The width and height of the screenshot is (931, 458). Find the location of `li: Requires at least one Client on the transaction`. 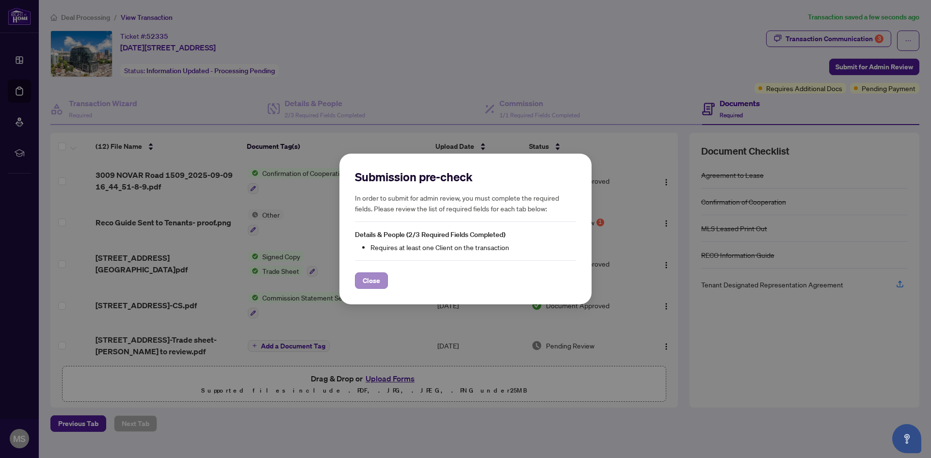

li: Requires at least one Client on the transaction is located at coordinates (473, 247).